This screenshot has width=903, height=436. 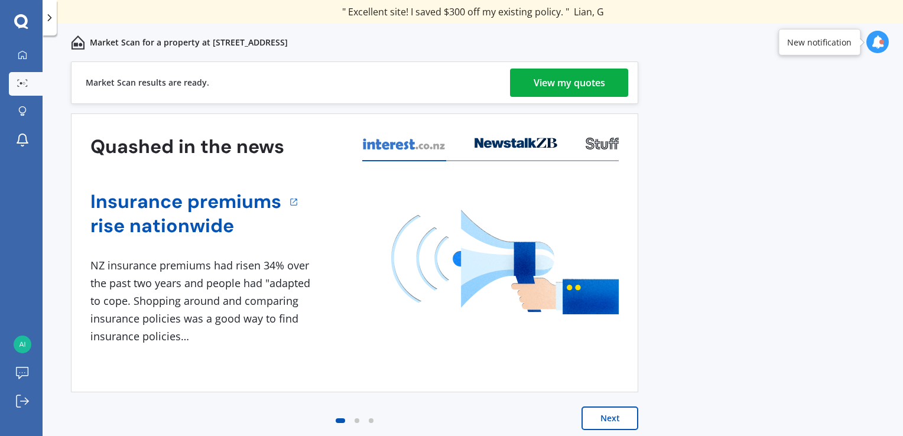 I want to click on a: Insurance premiums, so click(x=186, y=202).